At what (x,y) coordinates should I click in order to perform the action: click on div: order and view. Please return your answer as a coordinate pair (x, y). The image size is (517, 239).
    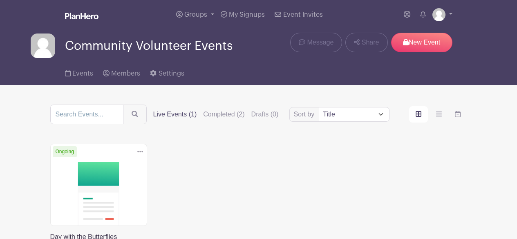
    Looking at the image, I should click on (438, 115).